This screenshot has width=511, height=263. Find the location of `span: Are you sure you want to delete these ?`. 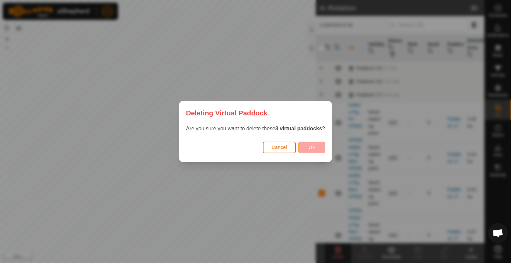

span: Are you sure you want to delete these ? is located at coordinates (255, 128).